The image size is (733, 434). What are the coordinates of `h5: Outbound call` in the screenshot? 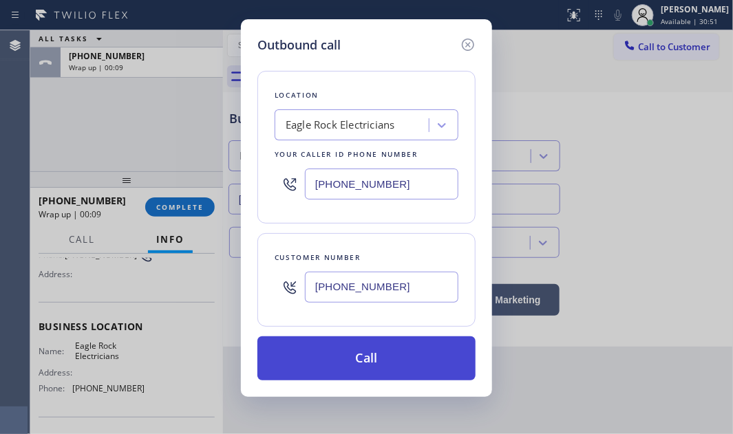 It's located at (299, 45).